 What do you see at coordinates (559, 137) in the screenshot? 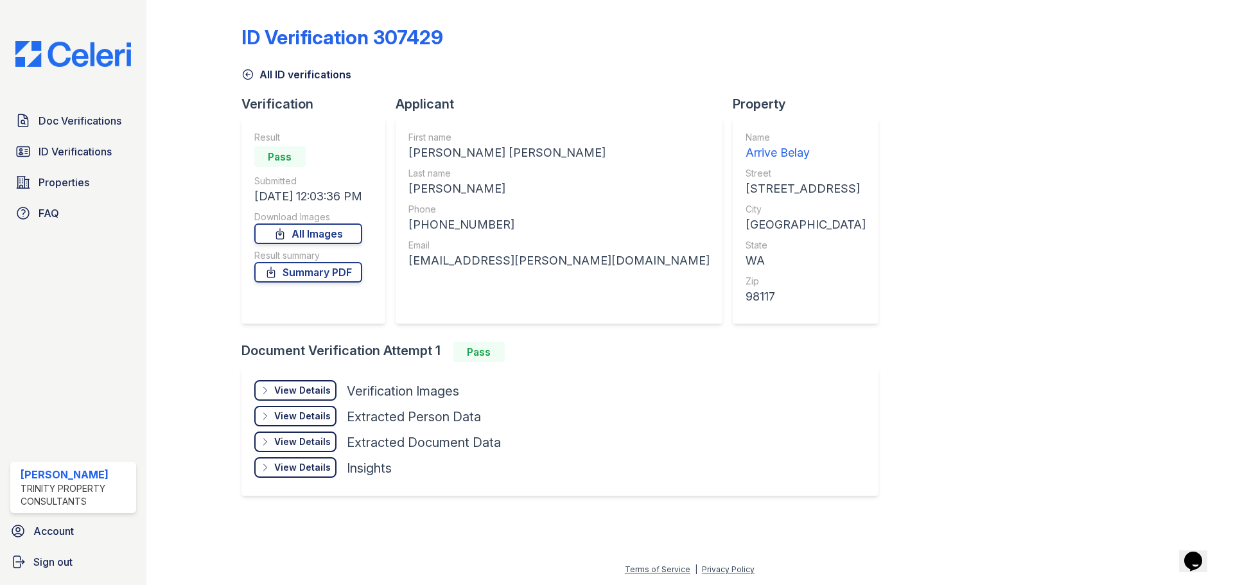
I see `div: First name` at bounding box center [559, 137].